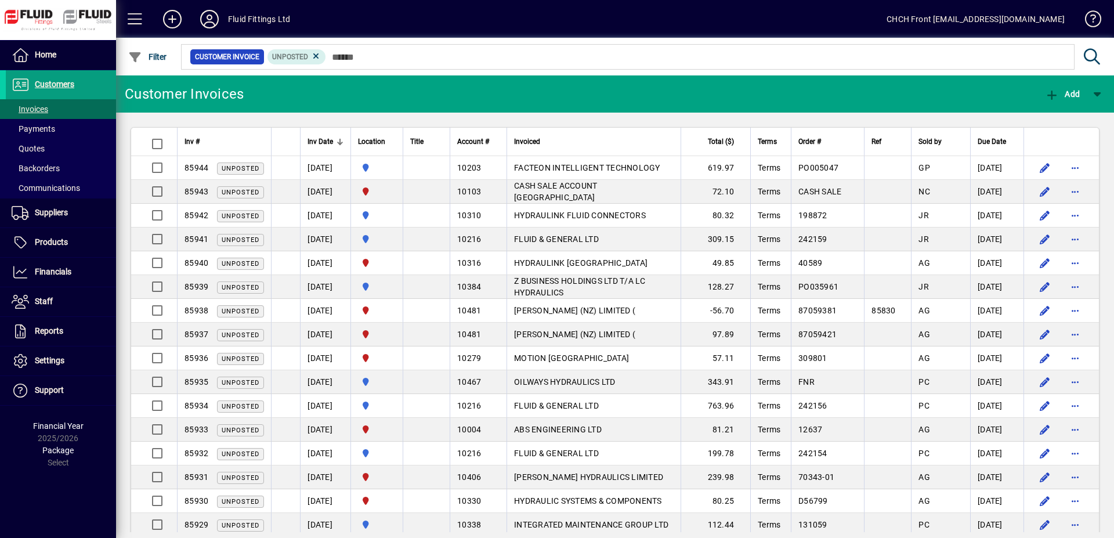 This screenshot has height=538, width=1114. Describe the element at coordinates (371, 142) in the screenshot. I see `span: Location` at that location.